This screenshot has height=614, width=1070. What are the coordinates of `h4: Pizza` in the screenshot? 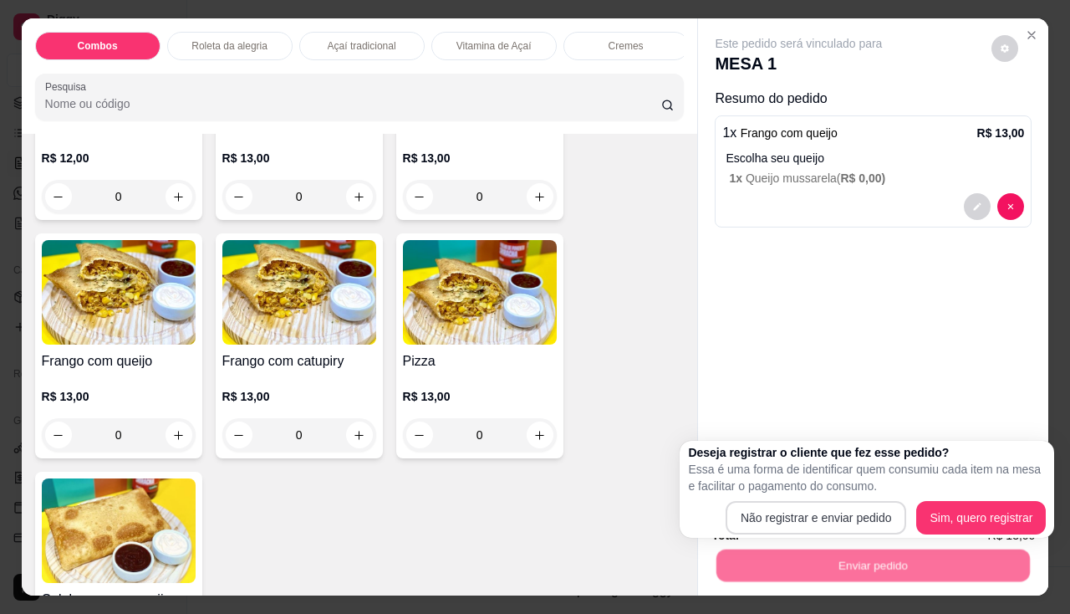 It's located at (480, 361).